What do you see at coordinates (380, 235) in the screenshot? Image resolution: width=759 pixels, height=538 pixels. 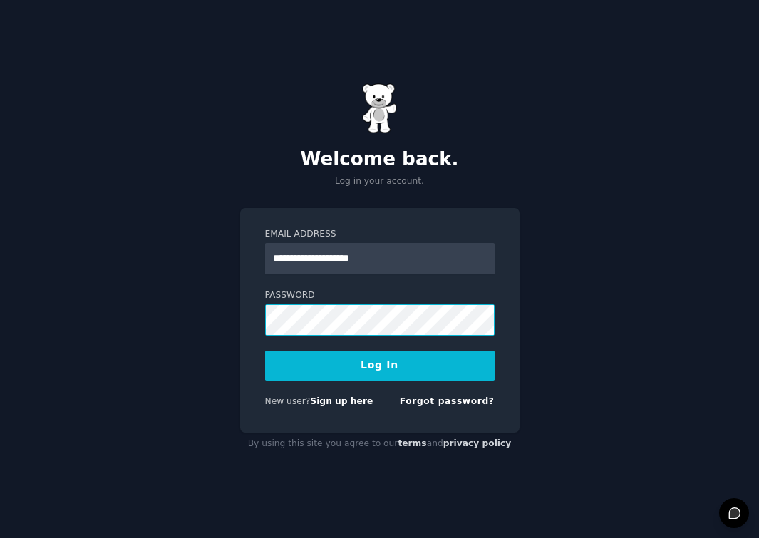 I see `label: Email Address` at bounding box center [380, 235].